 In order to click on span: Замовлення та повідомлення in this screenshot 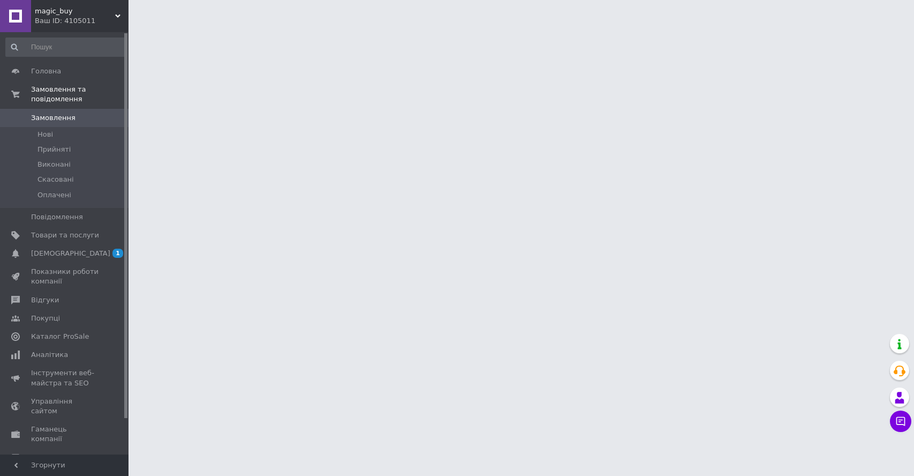, I will do `click(80, 94)`.